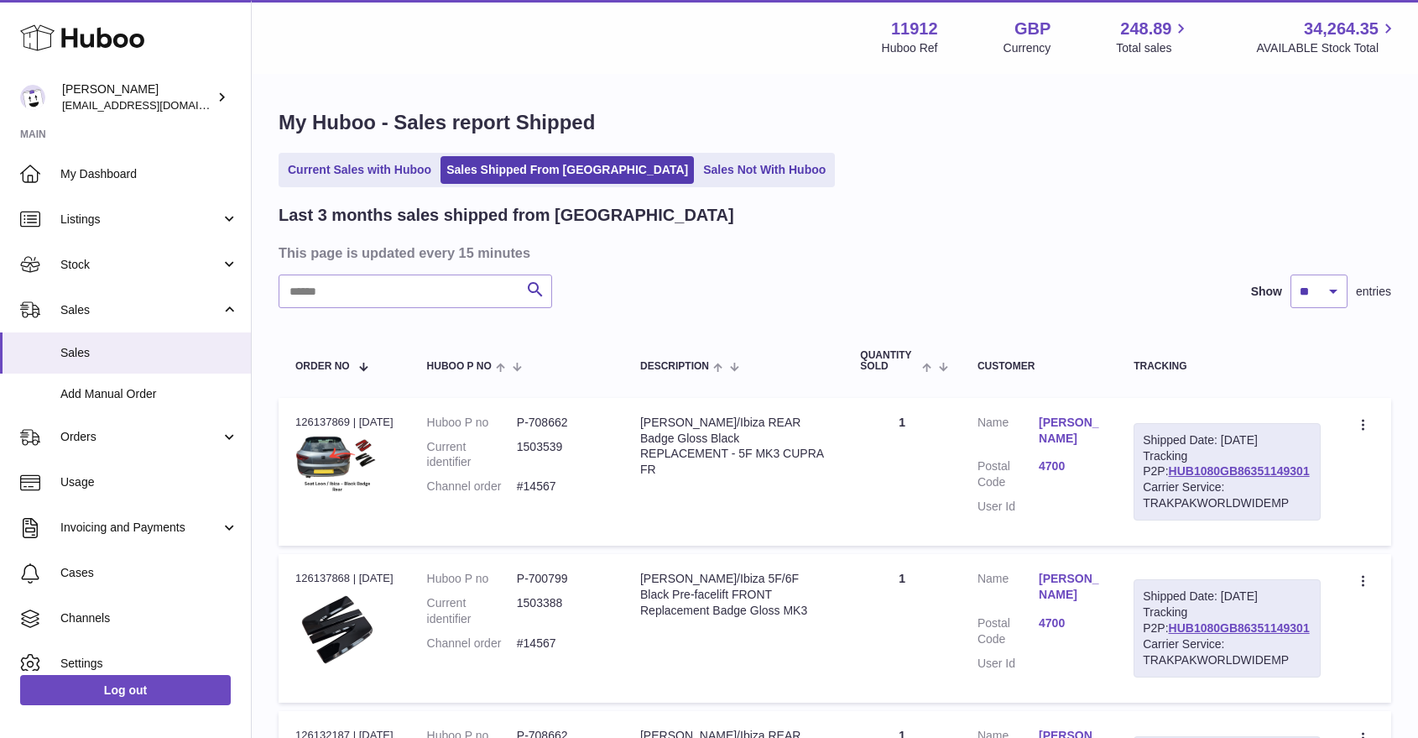 This screenshot has height=738, width=1418. I want to click on dd: 1503539, so click(561, 455).